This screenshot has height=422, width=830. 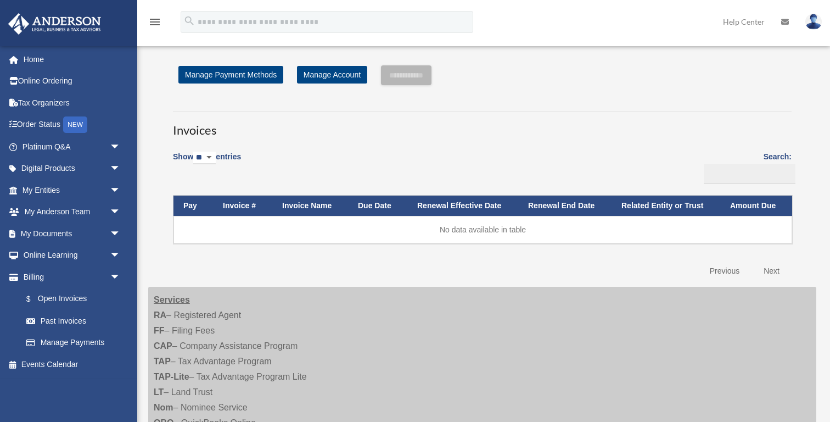 What do you see at coordinates (193, 205) in the screenshot?
I see `th: Pay: activate to sort column descending` at bounding box center [193, 205].